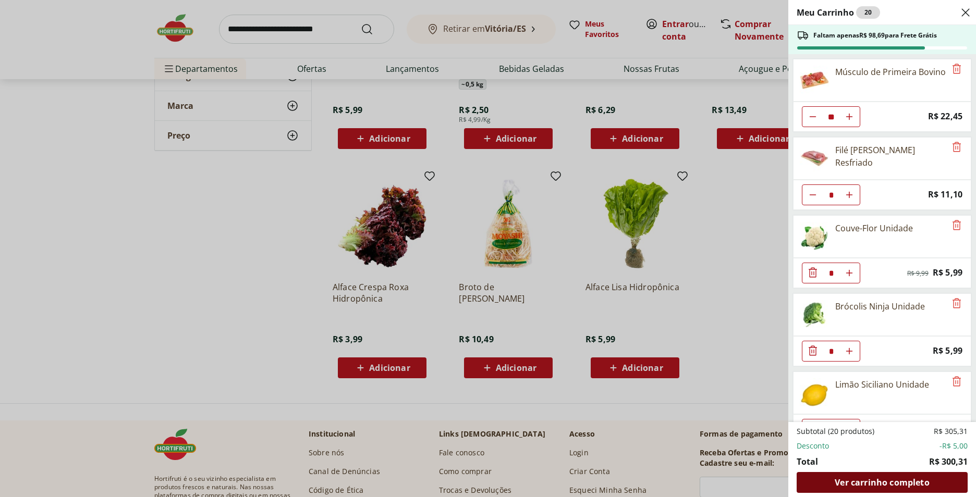 This screenshot has width=976, height=497. I want to click on span: Faltam apenas R$ 98,69 para Frete Grátis, so click(874, 35).